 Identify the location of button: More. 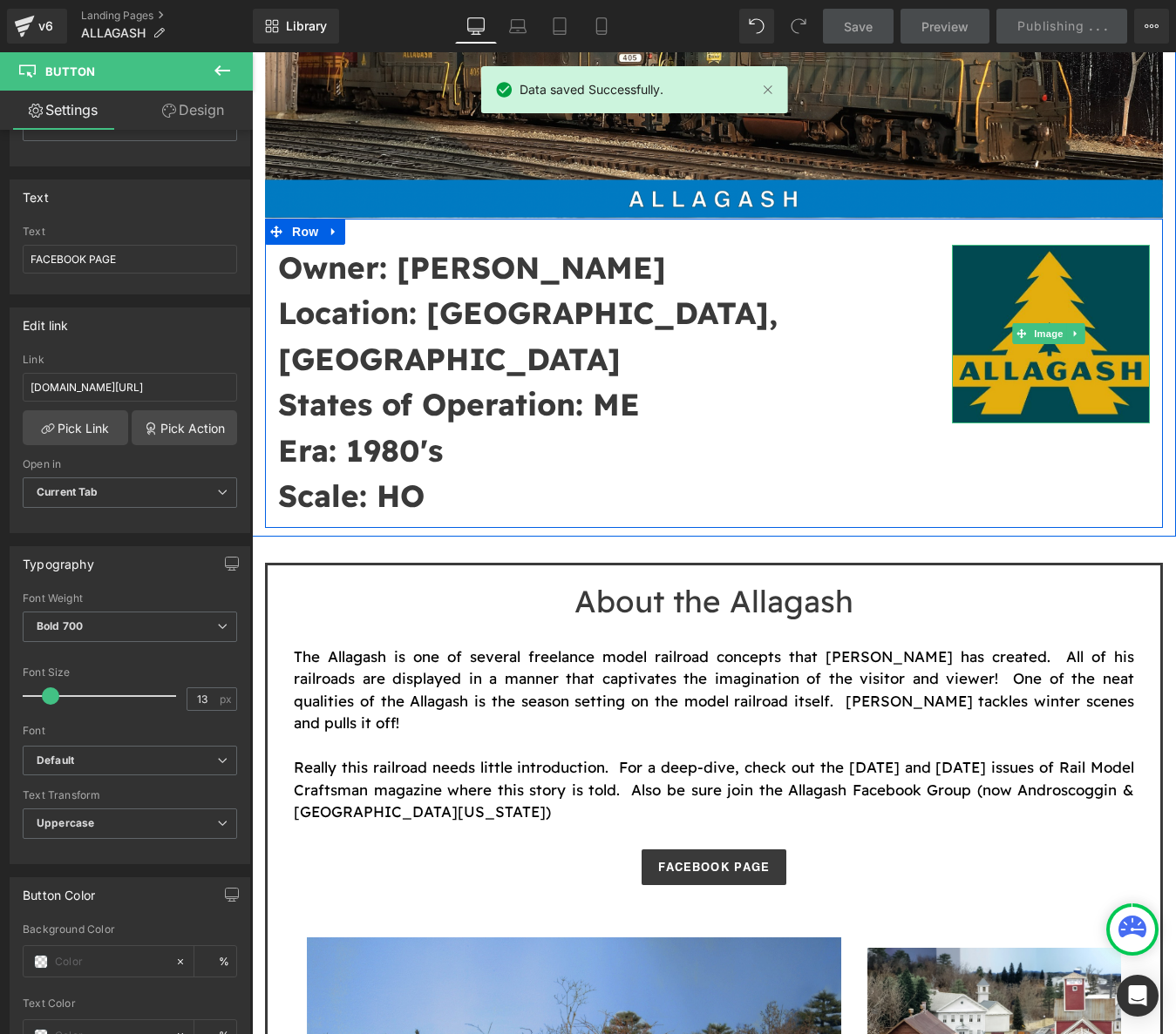
(1151, 26).